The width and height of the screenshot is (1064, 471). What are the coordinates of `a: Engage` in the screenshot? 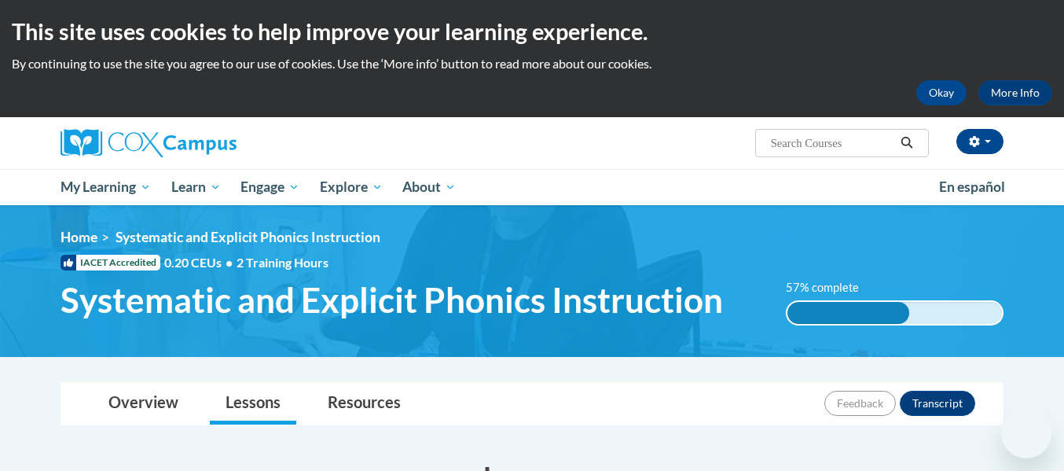 It's located at (269, 187).